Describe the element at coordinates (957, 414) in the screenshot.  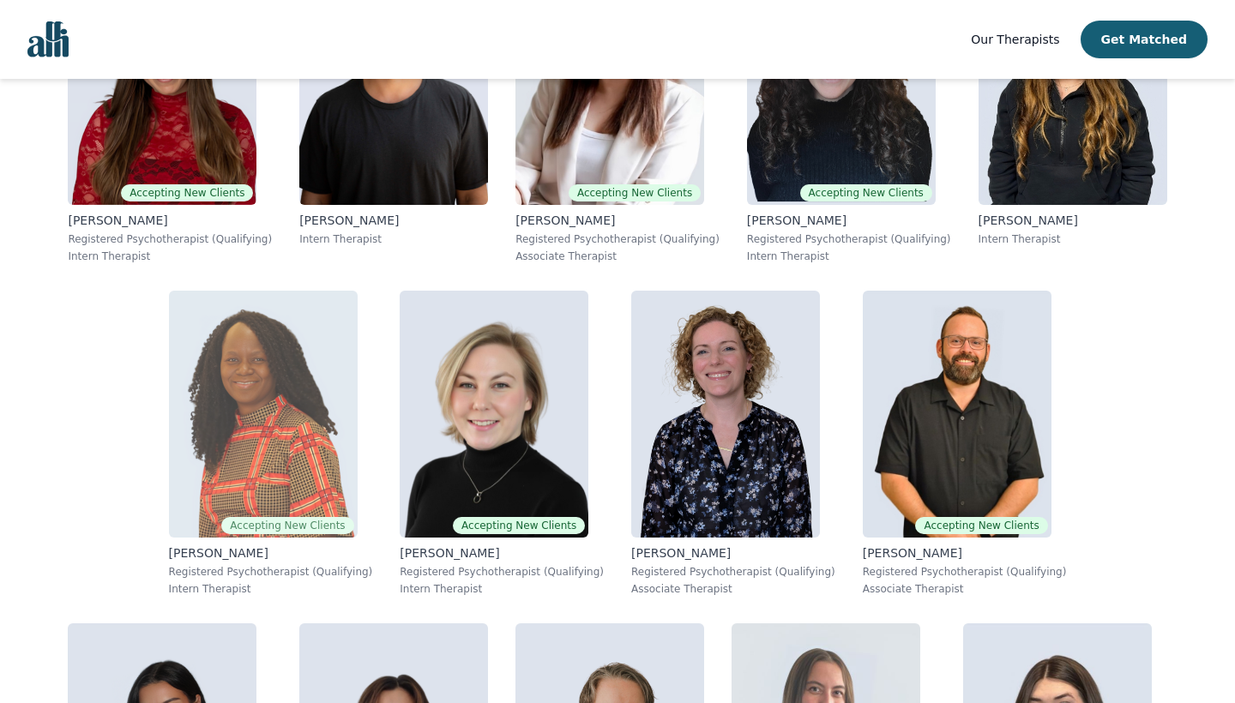
I see `img: Josh_Cadieux` at that location.